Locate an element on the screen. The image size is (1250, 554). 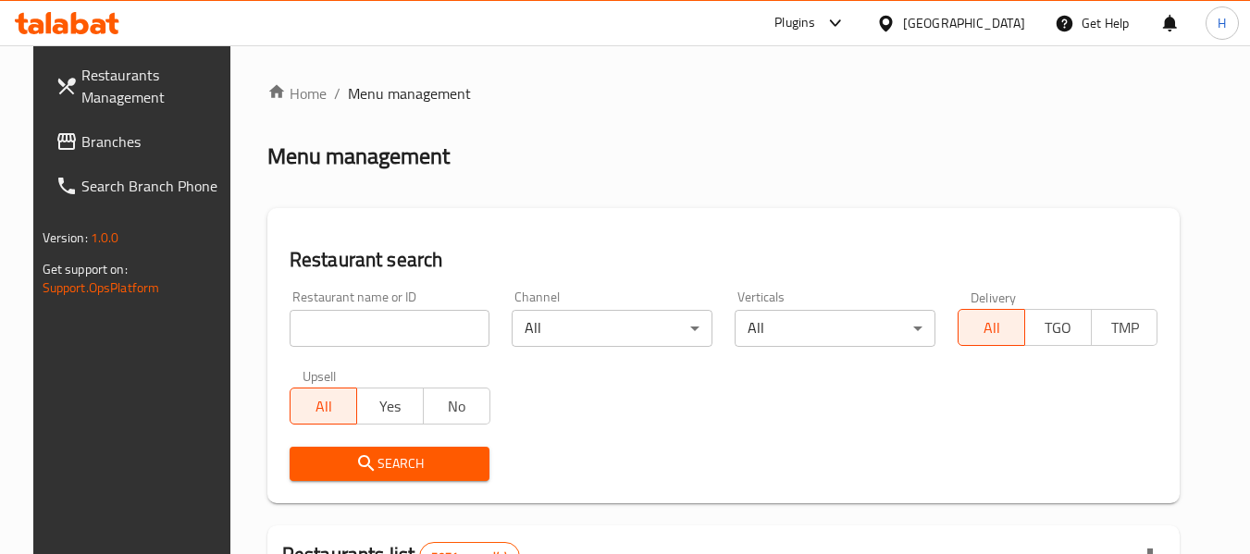
h2: Restaurant search is located at coordinates (723, 260).